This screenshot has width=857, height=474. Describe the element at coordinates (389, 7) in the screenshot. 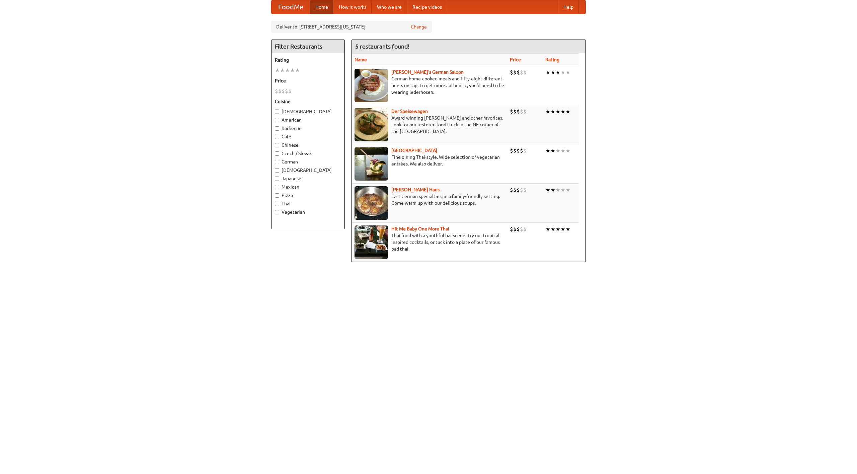

I see `a: Who we are` at that location.